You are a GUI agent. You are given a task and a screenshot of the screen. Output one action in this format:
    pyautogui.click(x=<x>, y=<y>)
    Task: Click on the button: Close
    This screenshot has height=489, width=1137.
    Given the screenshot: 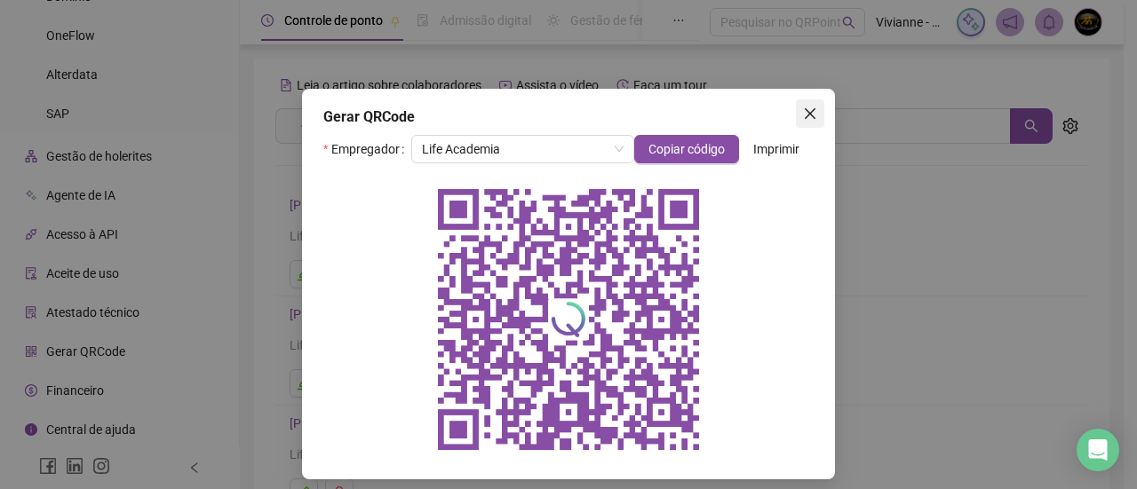 What is the action you would take?
    pyautogui.click(x=810, y=114)
    